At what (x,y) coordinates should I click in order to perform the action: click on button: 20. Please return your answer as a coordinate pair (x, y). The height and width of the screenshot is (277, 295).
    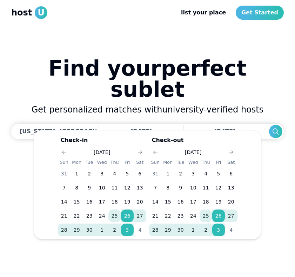
    Looking at the image, I should click on (140, 202).